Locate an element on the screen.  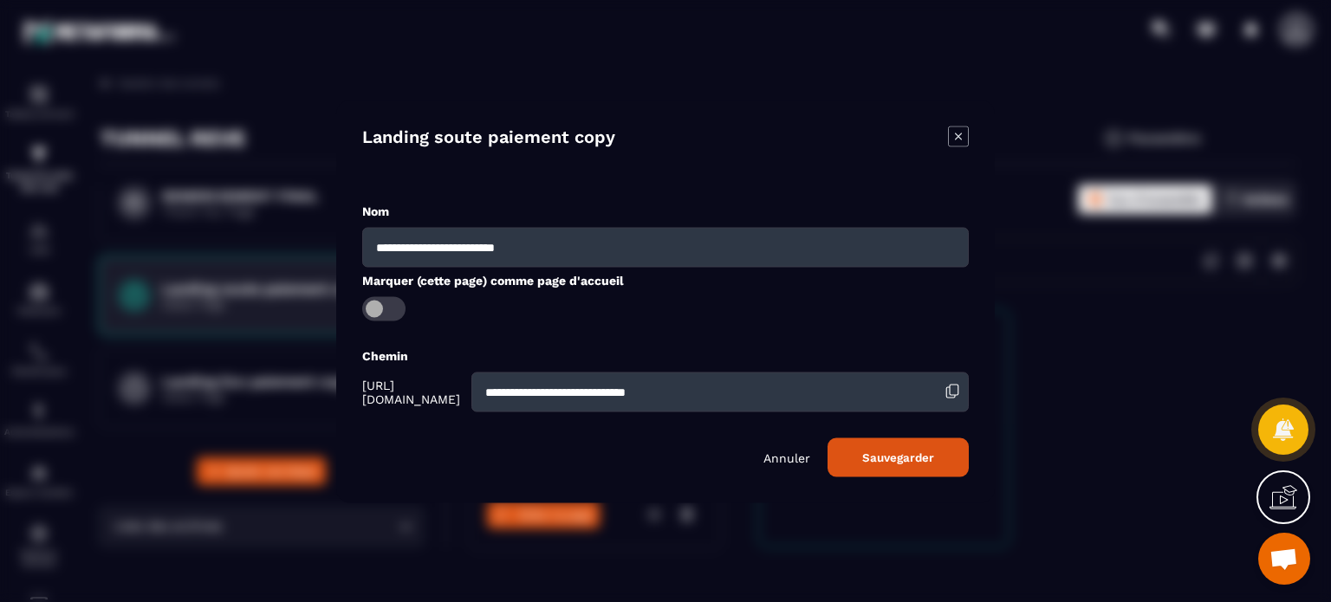
div: Ouvrir le chat is located at coordinates (1284, 559).